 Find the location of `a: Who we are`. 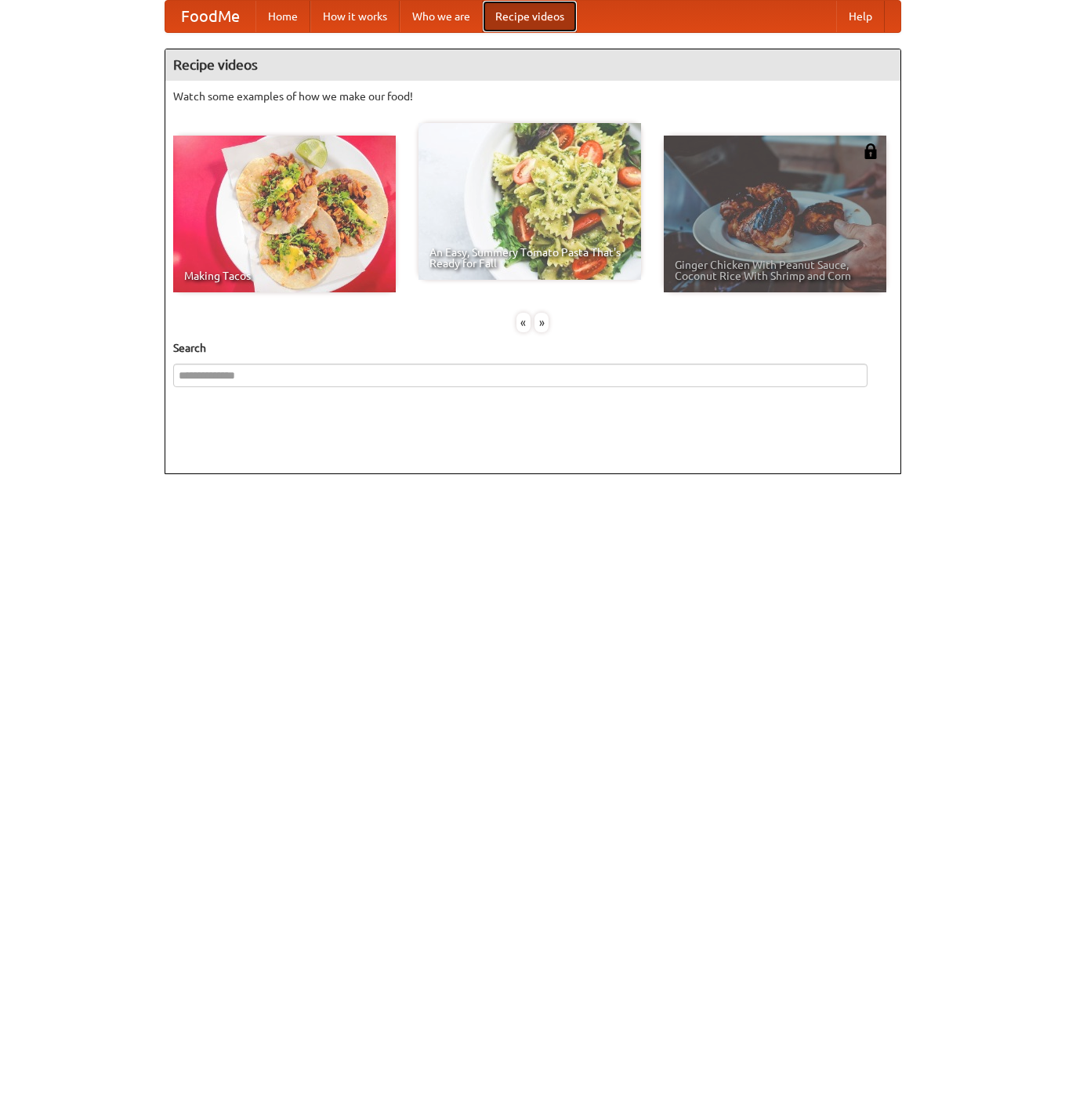

a: Who we are is located at coordinates (441, 16).